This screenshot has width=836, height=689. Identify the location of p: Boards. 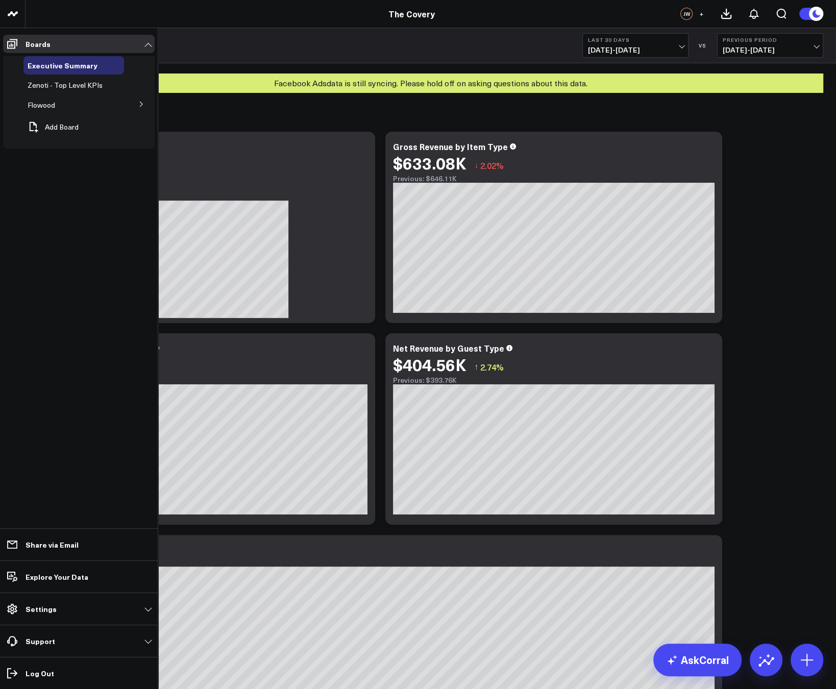
(38, 44).